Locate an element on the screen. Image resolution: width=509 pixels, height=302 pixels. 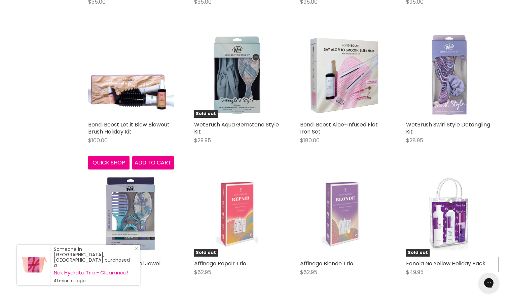
span: $180.00 is located at coordinates (310, 140).